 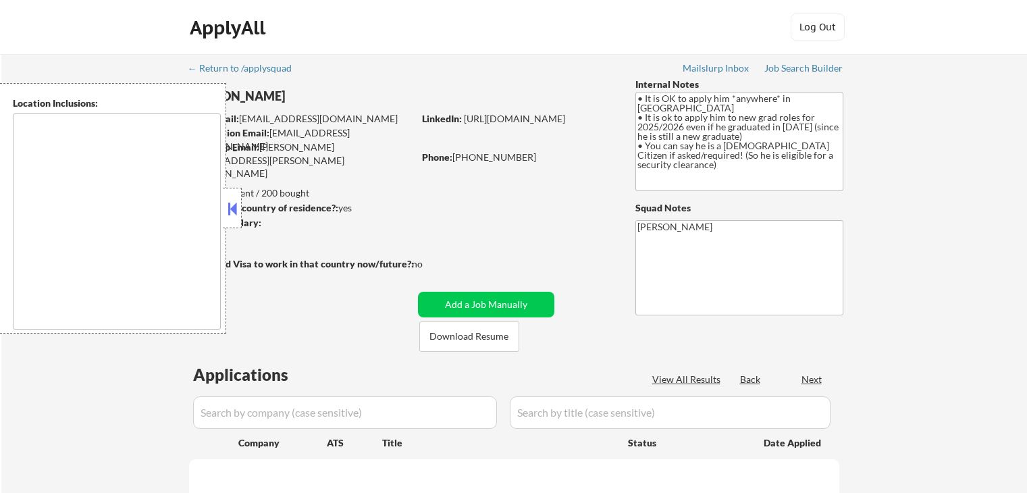 What do you see at coordinates (301, 263) in the screenshot?
I see `strong: Will need Visa to work in that country now/future?:` at bounding box center [301, 263].